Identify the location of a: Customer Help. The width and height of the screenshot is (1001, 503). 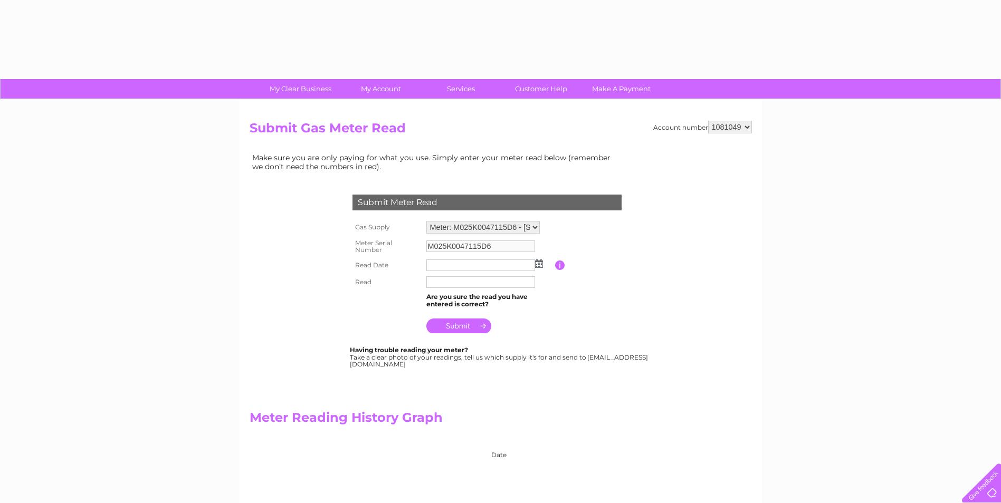
(541, 89).